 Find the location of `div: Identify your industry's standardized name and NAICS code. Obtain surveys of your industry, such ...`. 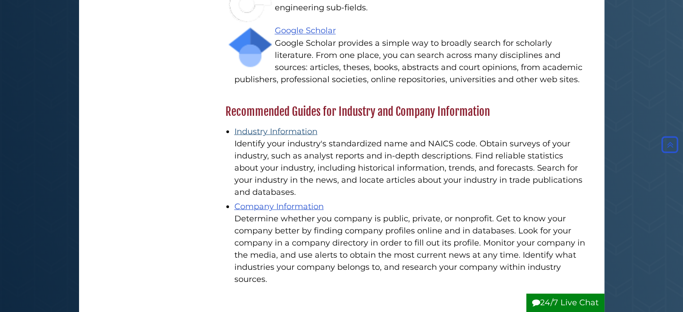

div: Identify your industry's standardized name and NAICS code. Obtain surveys of your industry, such ... is located at coordinates (410, 167).